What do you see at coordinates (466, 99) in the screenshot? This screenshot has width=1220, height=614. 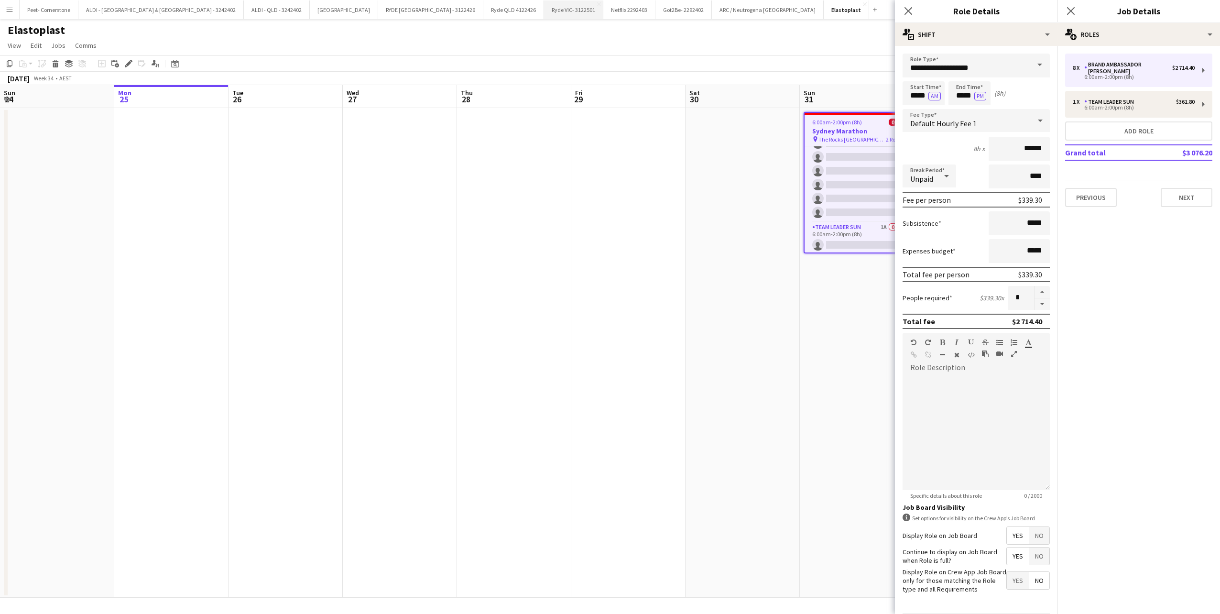 I see `span: 28` at bounding box center [466, 99].